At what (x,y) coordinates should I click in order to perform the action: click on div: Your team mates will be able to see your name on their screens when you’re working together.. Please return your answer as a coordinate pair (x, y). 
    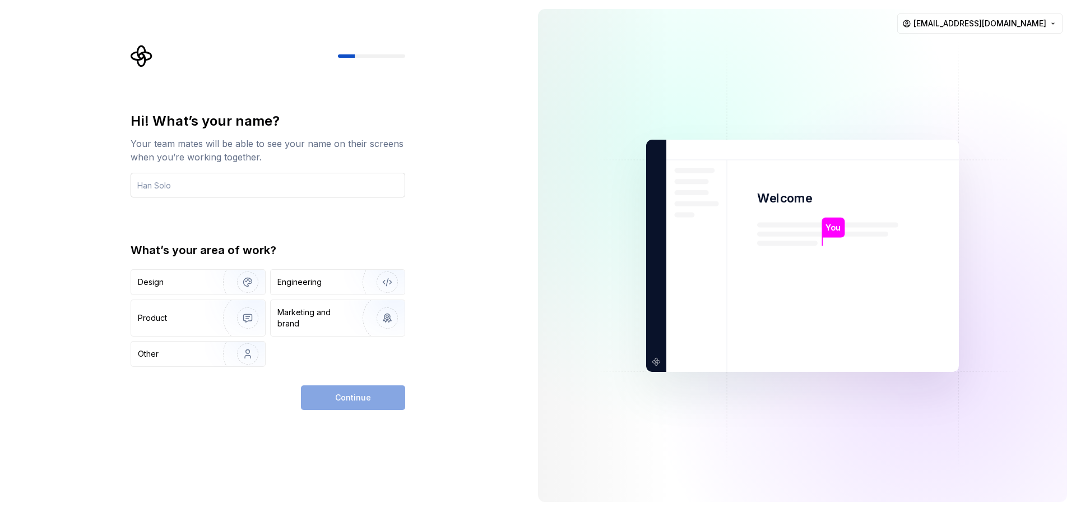
    Looking at the image, I should click on (268, 150).